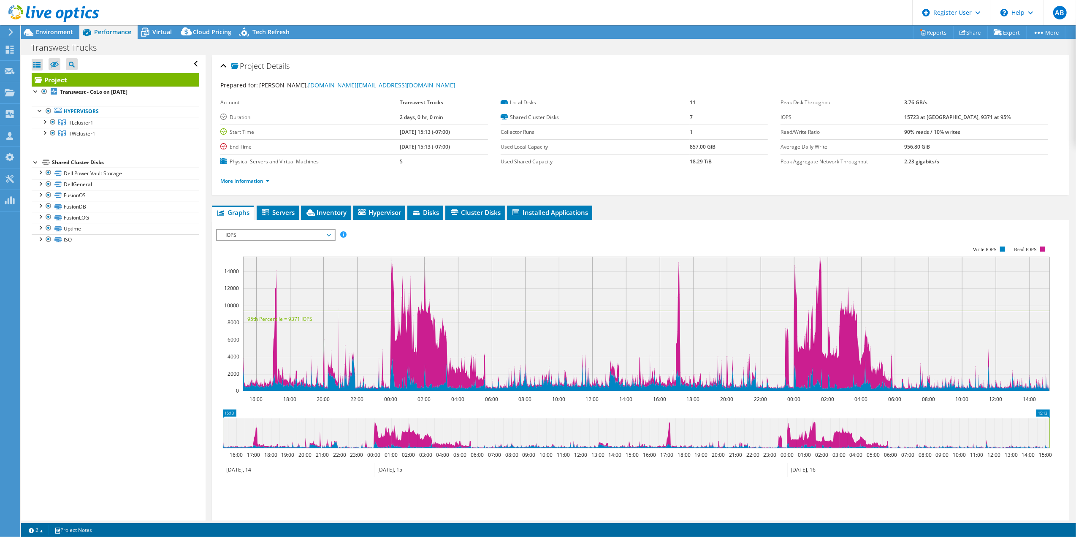 The height and width of the screenshot is (537, 1076). What do you see at coordinates (475, 212) in the screenshot?
I see `span: Cluster Disks` at bounding box center [475, 212].